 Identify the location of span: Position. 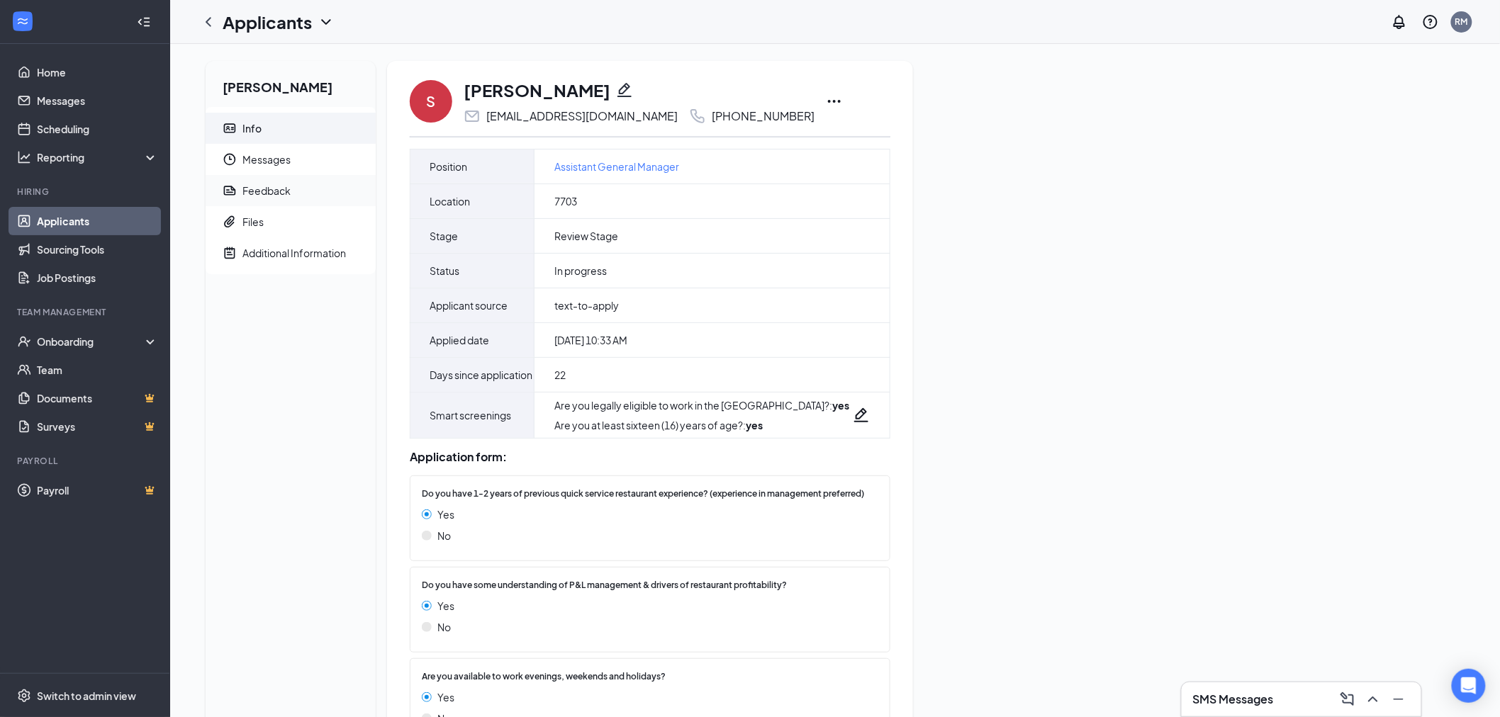
(448, 167).